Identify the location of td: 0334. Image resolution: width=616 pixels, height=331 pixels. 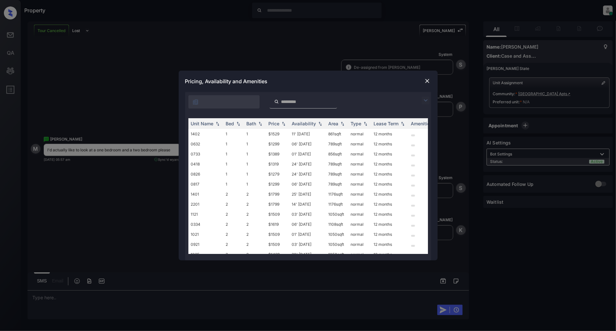
(206, 224).